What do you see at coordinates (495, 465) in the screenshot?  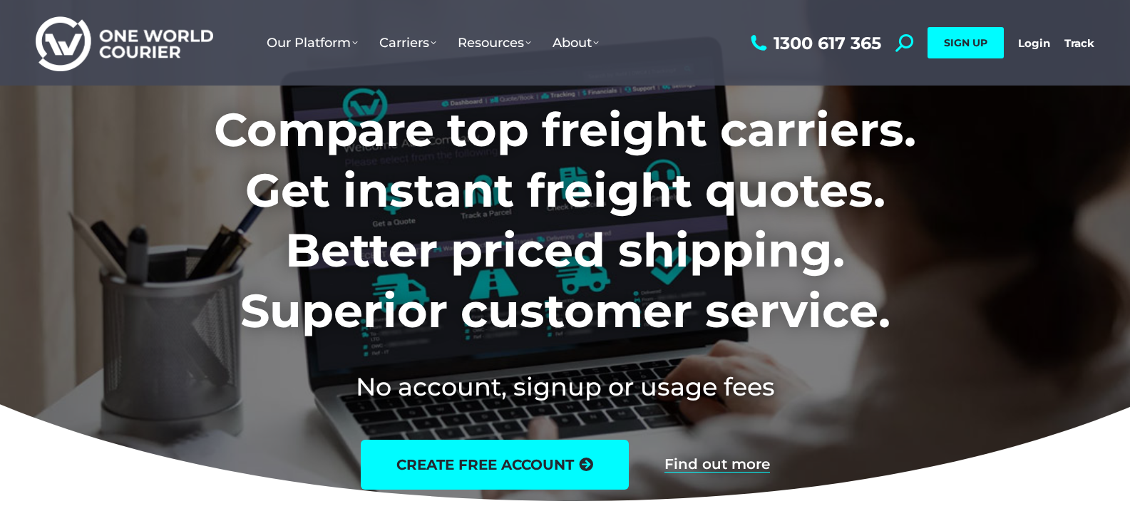 I see `a: create free account` at bounding box center [495, 465].